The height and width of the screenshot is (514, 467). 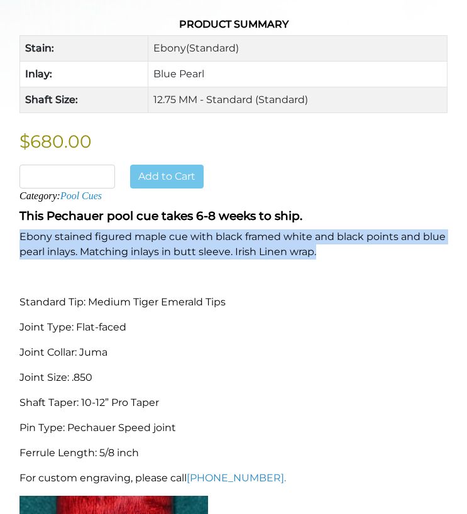 What do you see at coordinates (161, 215) in the screenshot?
I see `strong: This Pechauer pool cue takes 6-8 weeks to ship.` at bounding box center [161, 215].